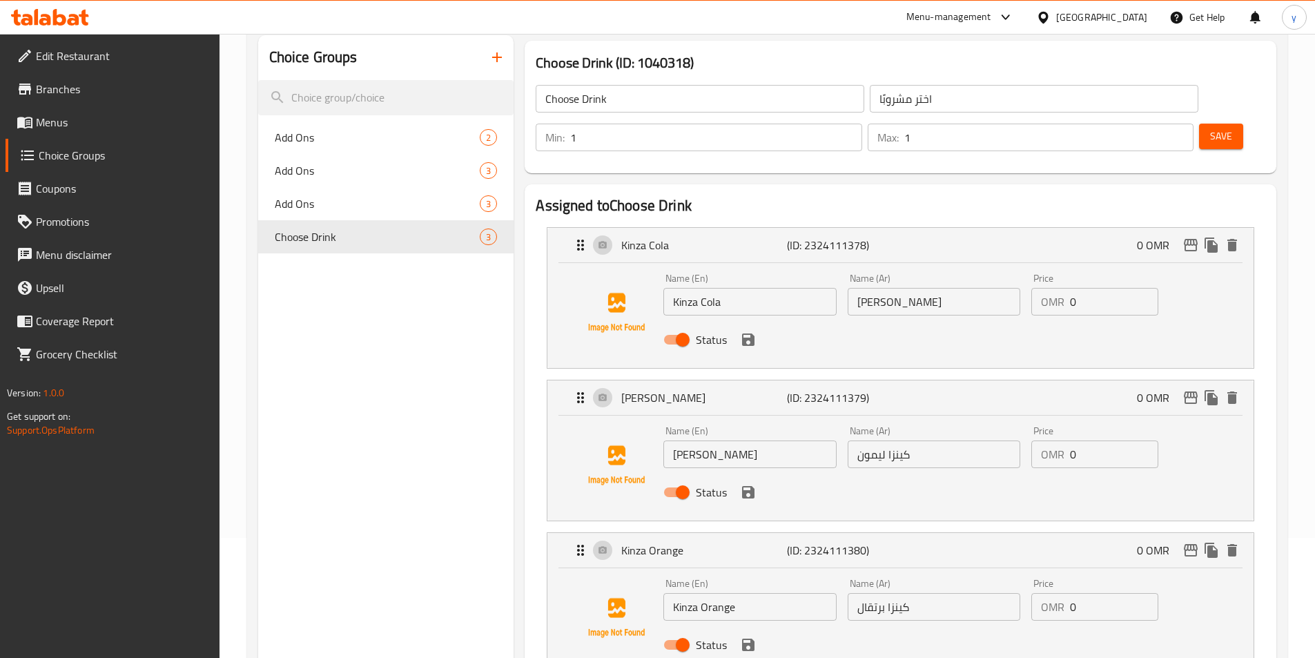 The image size is (1315, 658). What do you see at coordinates (112, 56) in the screenshot?
I see `a: Edit Restaurant` at bounding box center [112, 56].